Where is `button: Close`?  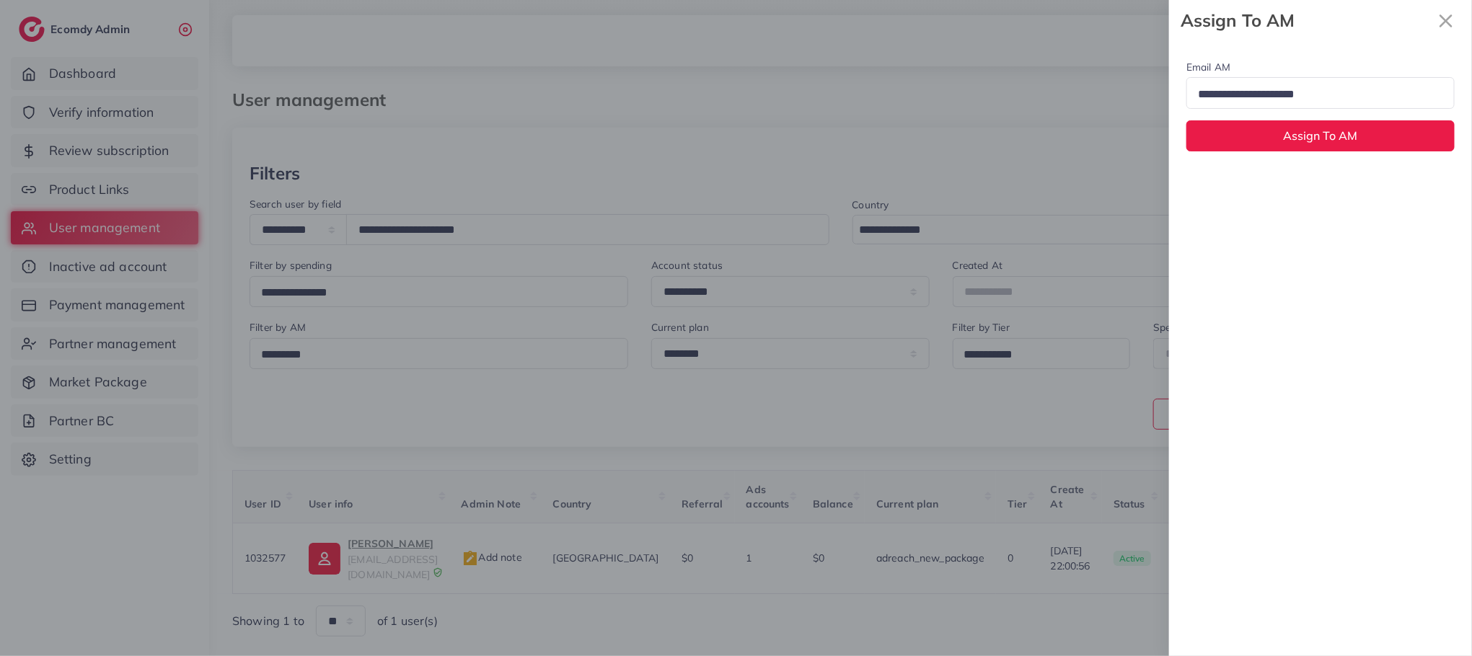 button: Close is located at coordinates (1446, 20).